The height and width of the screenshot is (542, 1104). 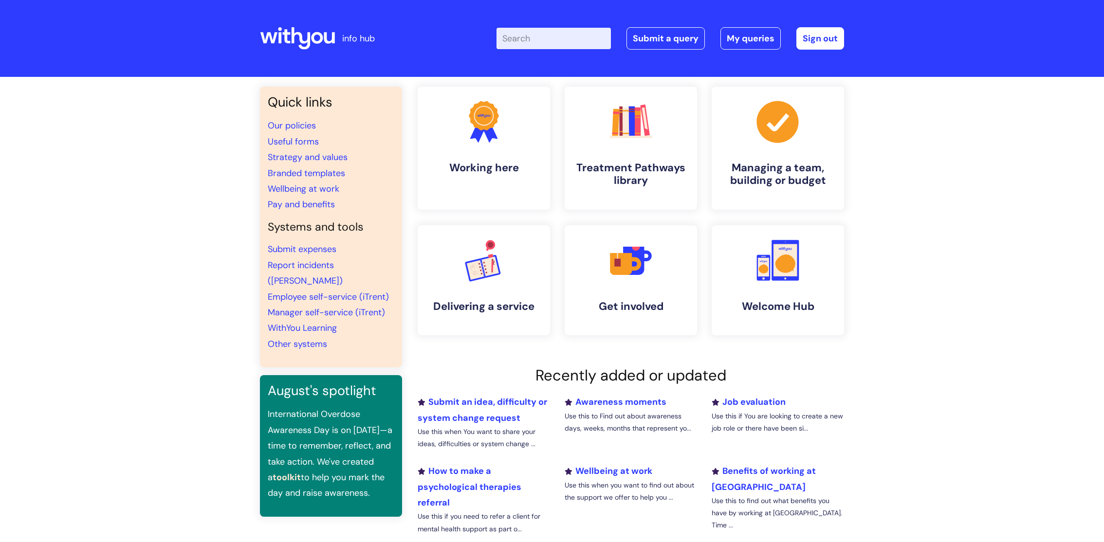 I want to click on h4: Treatment Pathways library, so click(x=631, y=174).